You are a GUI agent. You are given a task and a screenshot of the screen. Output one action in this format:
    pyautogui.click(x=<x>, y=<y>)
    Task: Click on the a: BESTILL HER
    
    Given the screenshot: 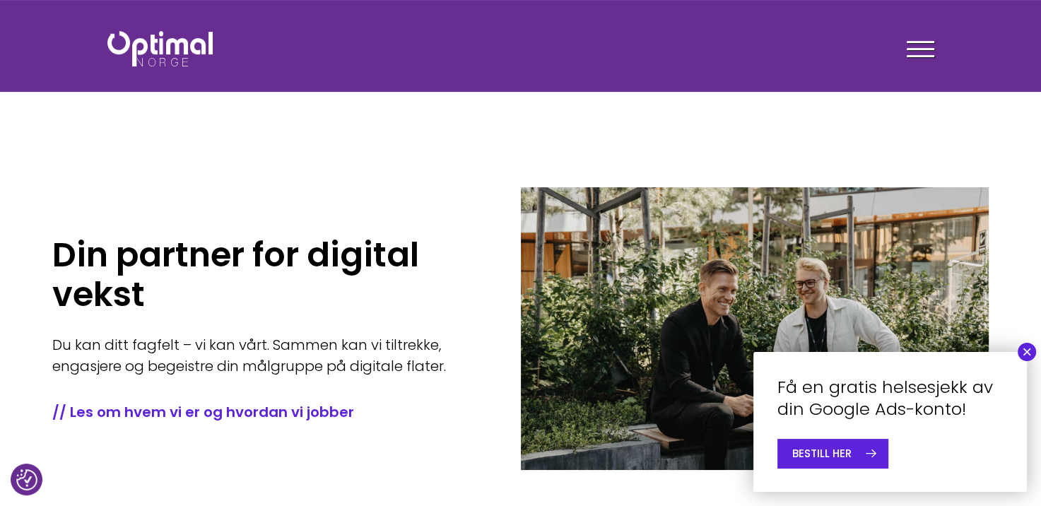 What is the action you would take?
    pyautogui.click(x=833, y=453)
    